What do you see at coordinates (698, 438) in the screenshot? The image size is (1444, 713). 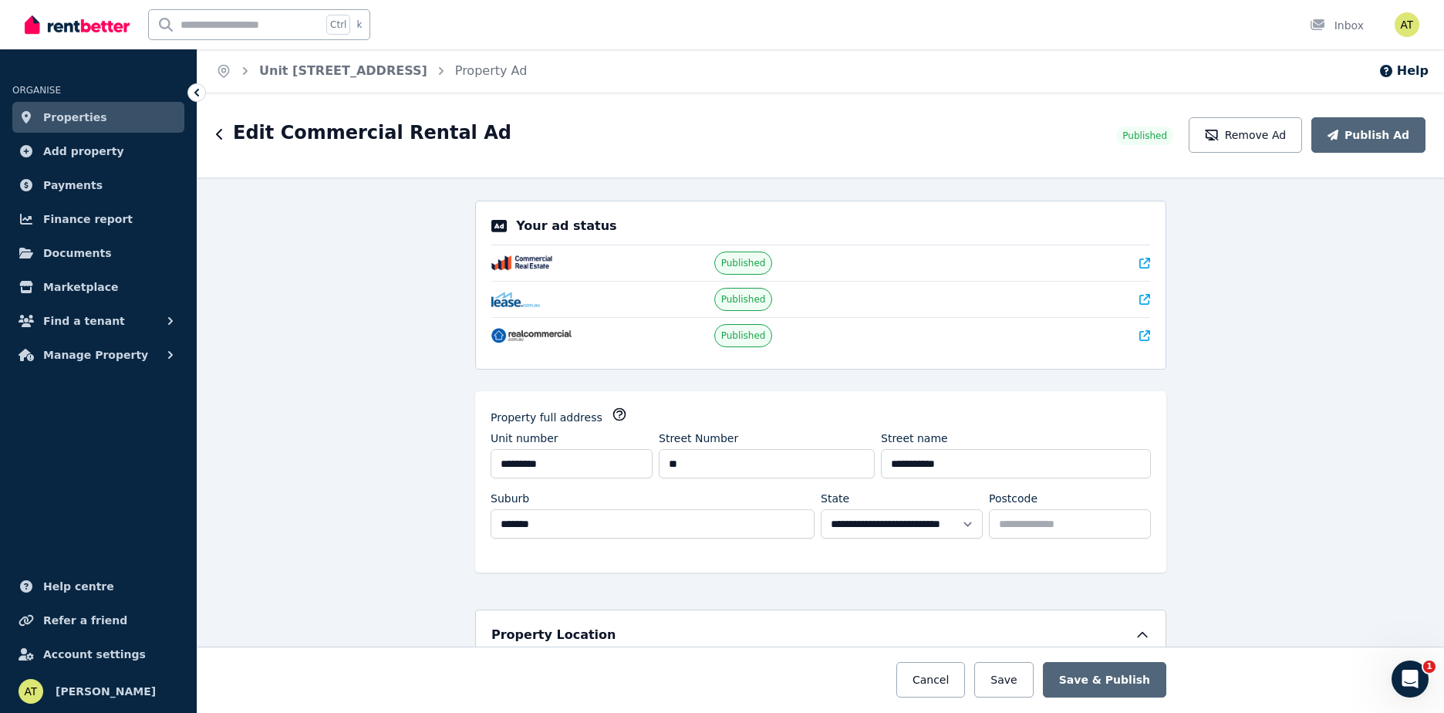 I see `label: Street Number` at bounding box center [698, 438].